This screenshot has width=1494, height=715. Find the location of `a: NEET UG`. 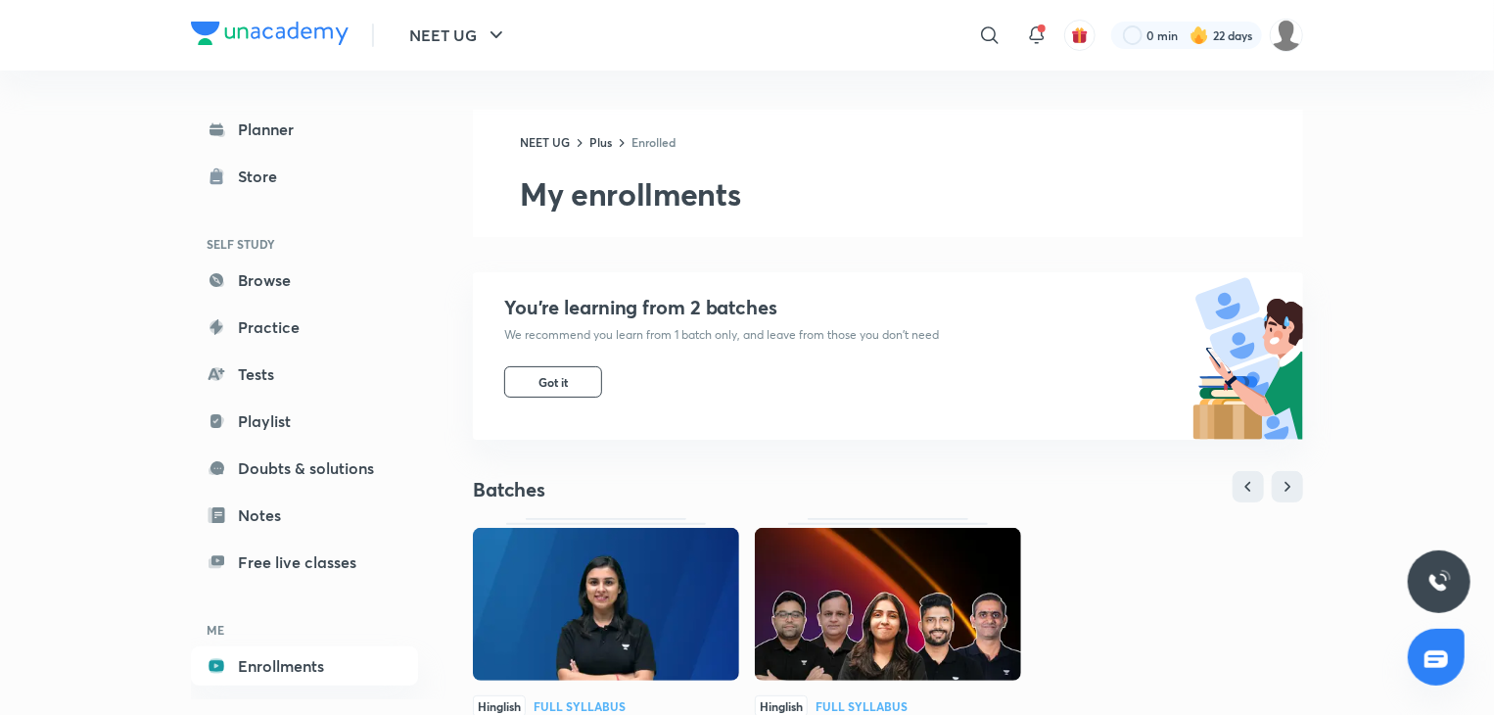

a: NEET UG is located at coordinates (545, 142).